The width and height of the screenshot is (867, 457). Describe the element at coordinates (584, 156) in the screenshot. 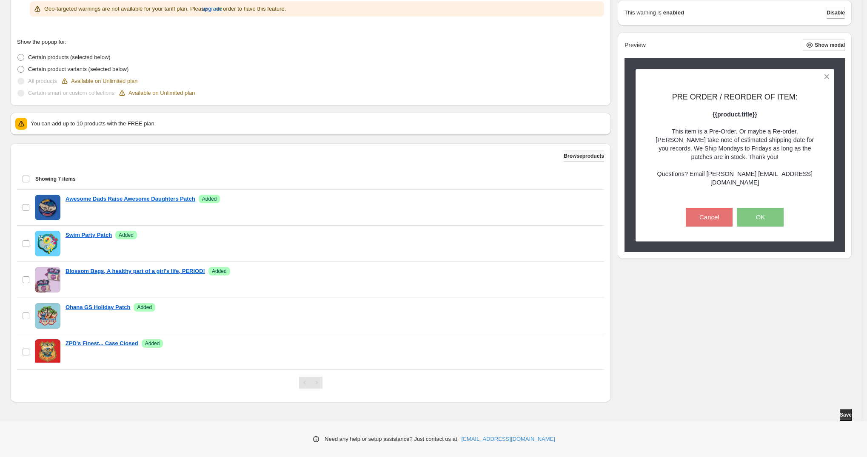

I see `button: Browseproducts` at that location.